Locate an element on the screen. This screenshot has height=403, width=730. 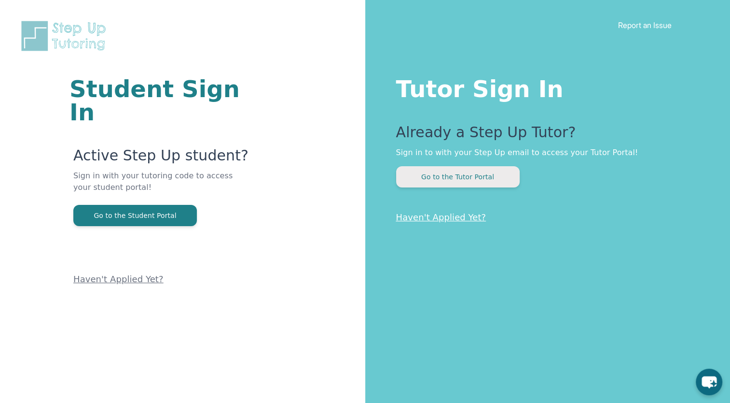
button: Go to the Student Portal is located at coordinates (135, 215).